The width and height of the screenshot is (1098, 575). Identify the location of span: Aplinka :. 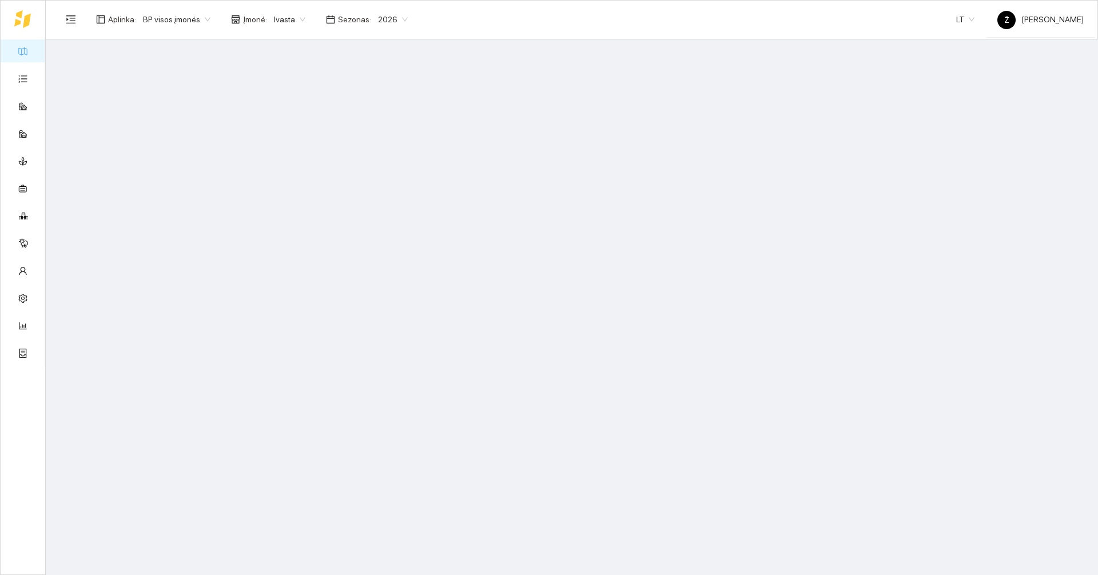
(122, 19).